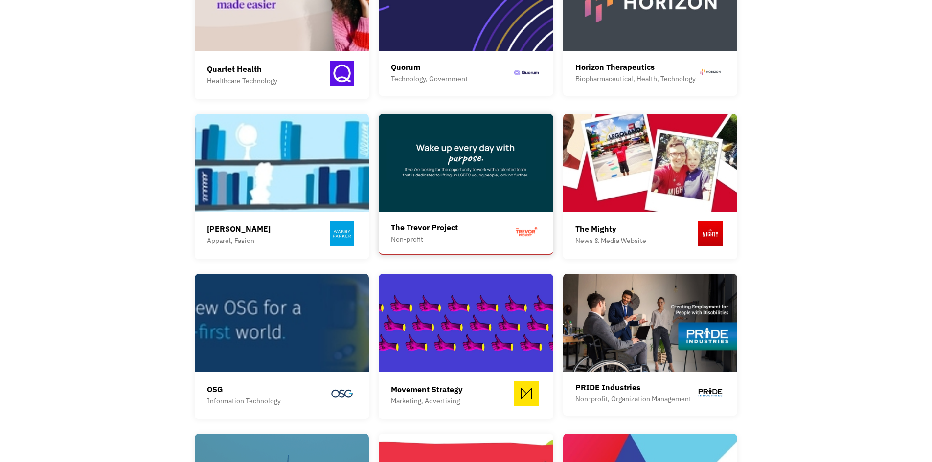 The height and width of the screenshot is (462, 932). Describe the element at coordinates (611, 241) in the screenshot. I see `div: News & Media Website` at that location.